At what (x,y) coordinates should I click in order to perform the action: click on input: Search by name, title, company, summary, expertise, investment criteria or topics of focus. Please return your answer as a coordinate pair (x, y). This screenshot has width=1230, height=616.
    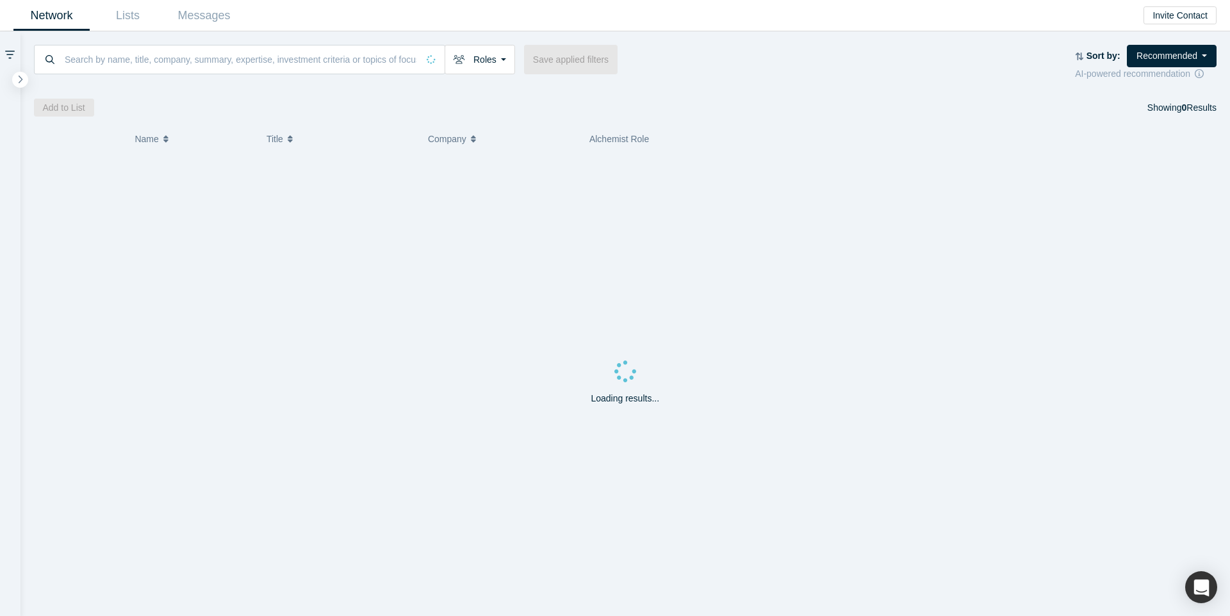
    Looking at the image, I should click on (240, 59).